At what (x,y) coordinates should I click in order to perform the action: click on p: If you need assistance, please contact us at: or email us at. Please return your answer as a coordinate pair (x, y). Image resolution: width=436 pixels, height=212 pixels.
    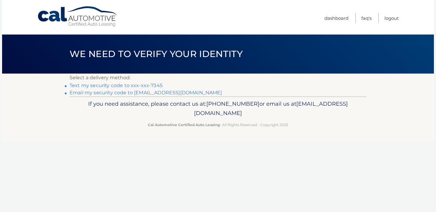
    Looking at the image, I should click on (218, 109).